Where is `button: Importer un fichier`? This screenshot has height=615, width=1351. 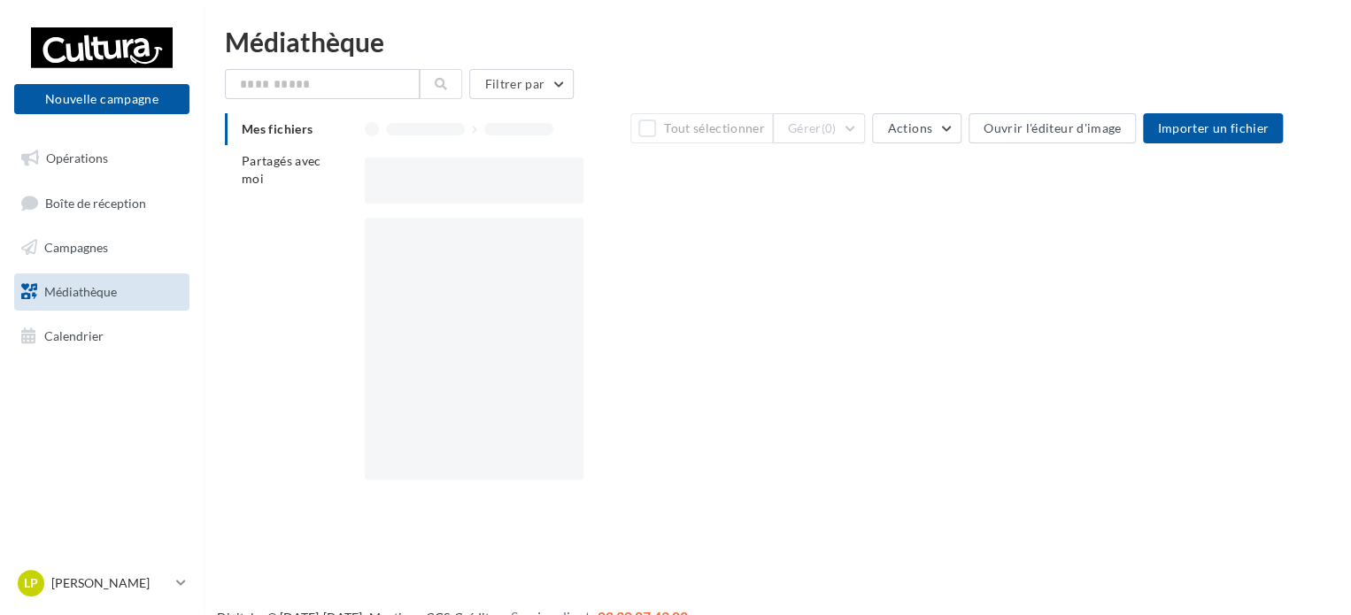 button: Importer un fichier is located at coordinates (1212, 128).